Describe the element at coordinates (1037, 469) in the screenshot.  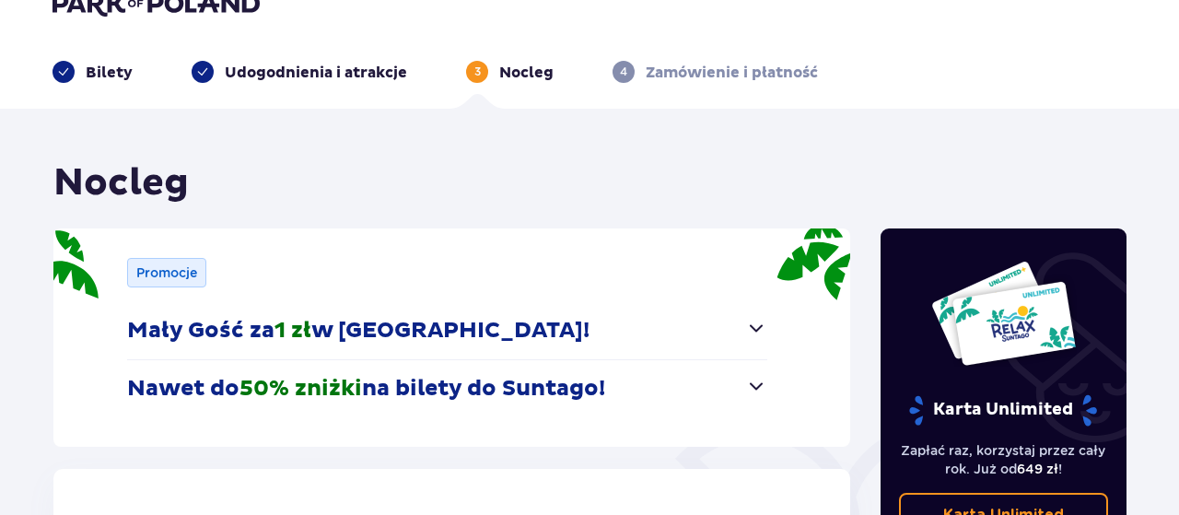
I see `span: 649 zł` at that location.